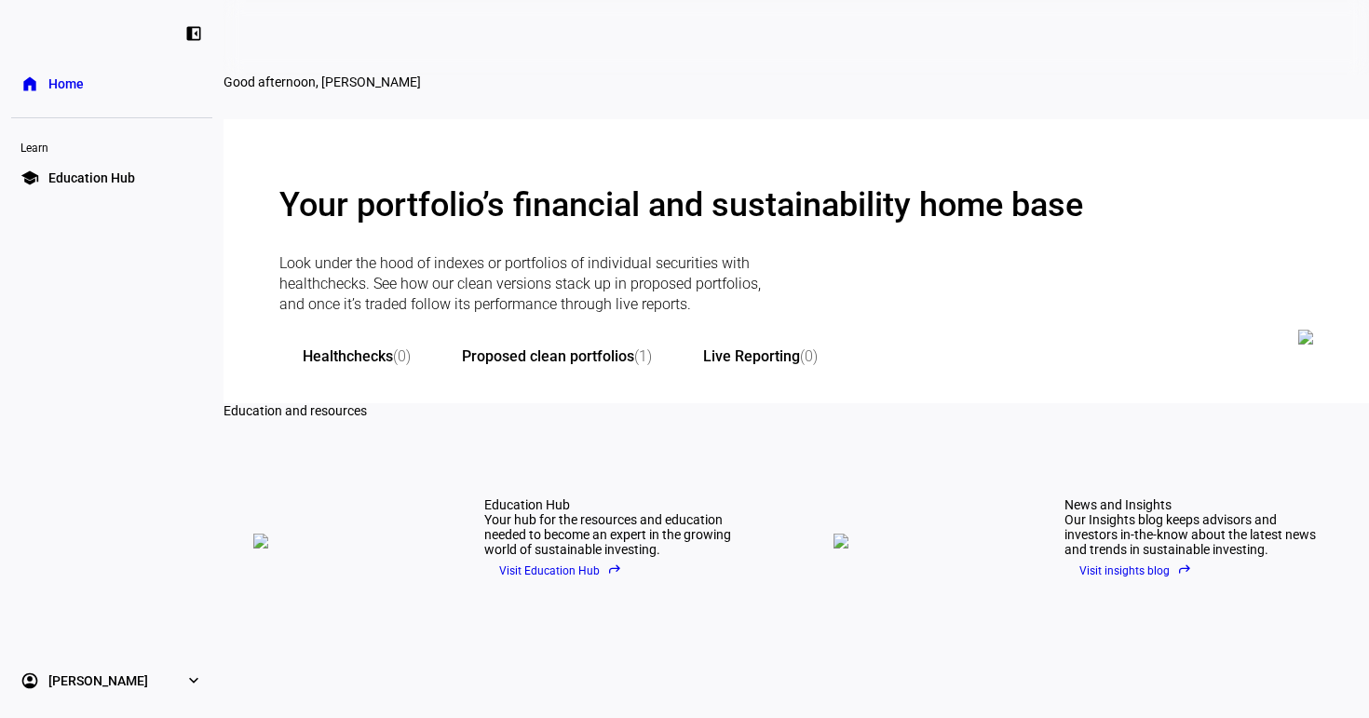 This screenshot has height=718, width=1369. What do you see at coordinates (1195, 505) in the screenshot?
I see `div: News and Insights` at bounding box center [1195, 505].